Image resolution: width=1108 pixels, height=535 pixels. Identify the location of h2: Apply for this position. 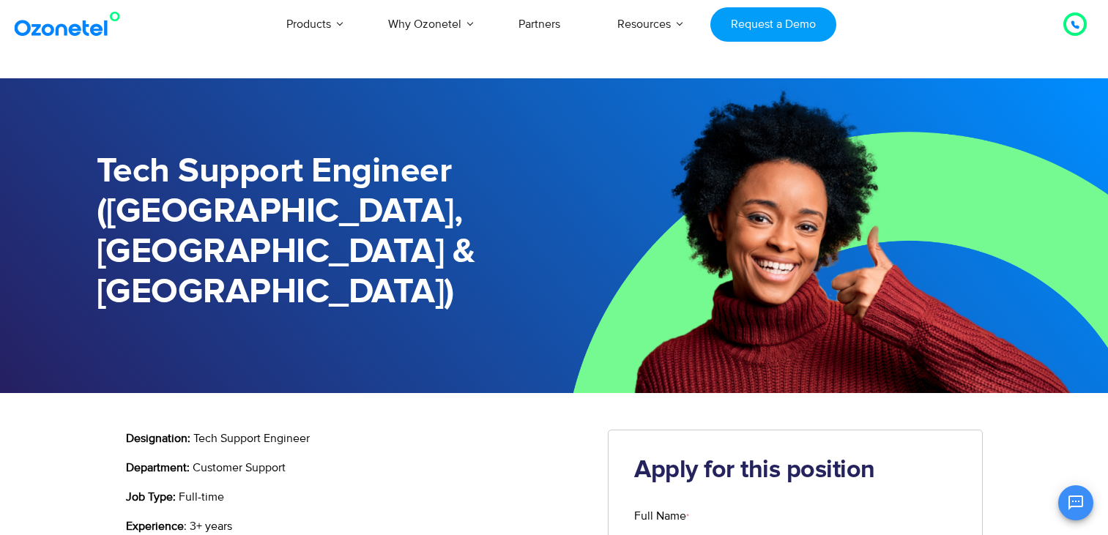
(795, 471).